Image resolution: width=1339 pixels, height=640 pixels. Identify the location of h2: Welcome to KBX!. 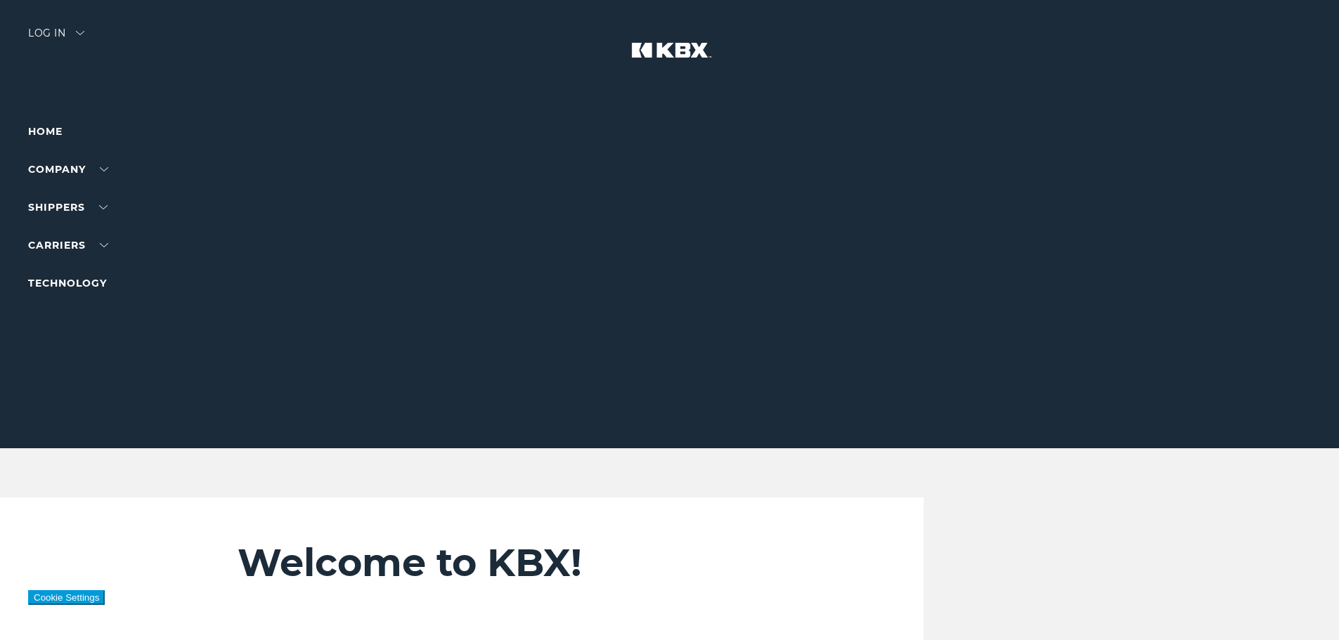
(538, 563).